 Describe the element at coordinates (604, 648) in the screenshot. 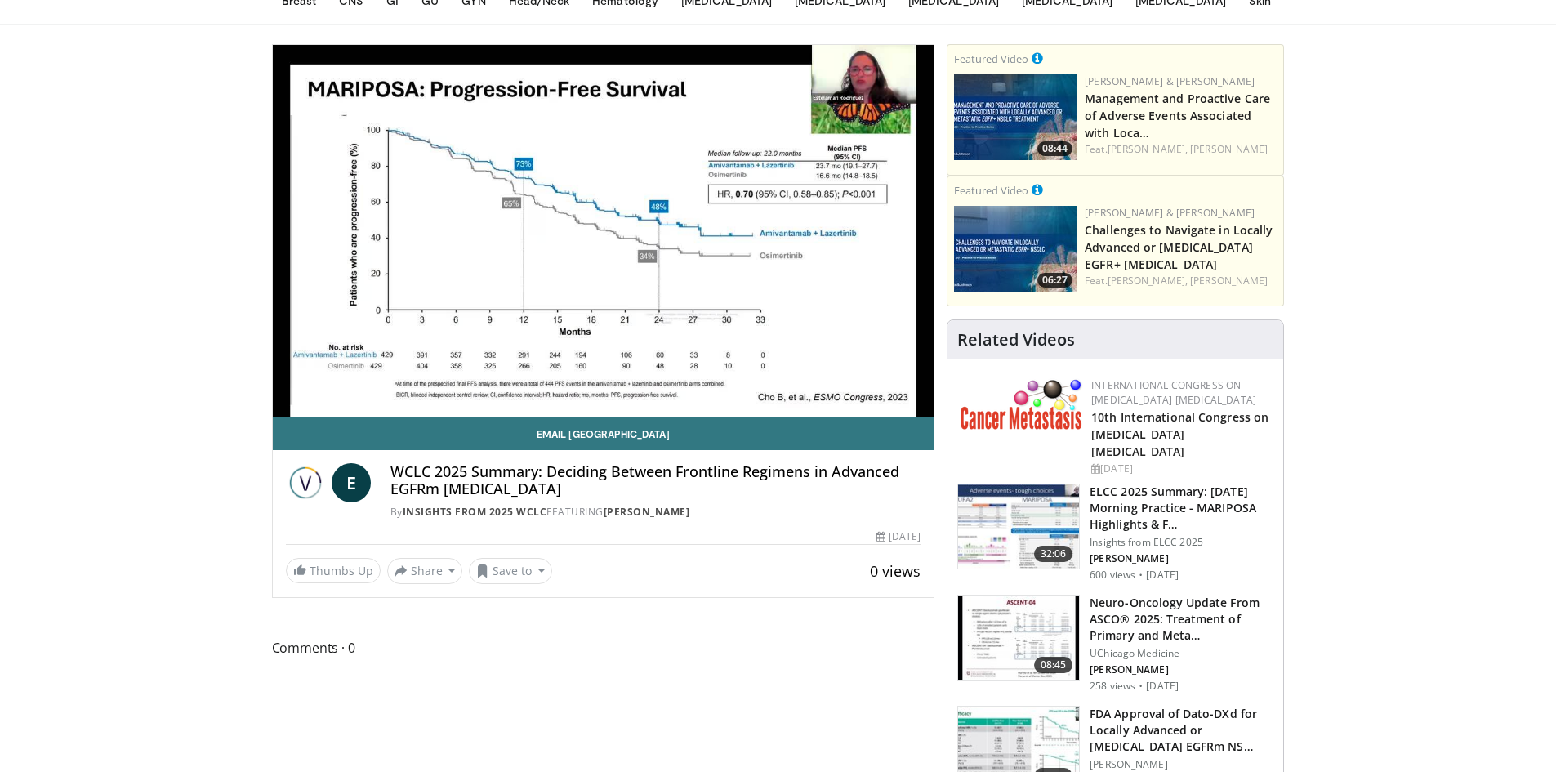

I see `span: Comments 0` at that location.